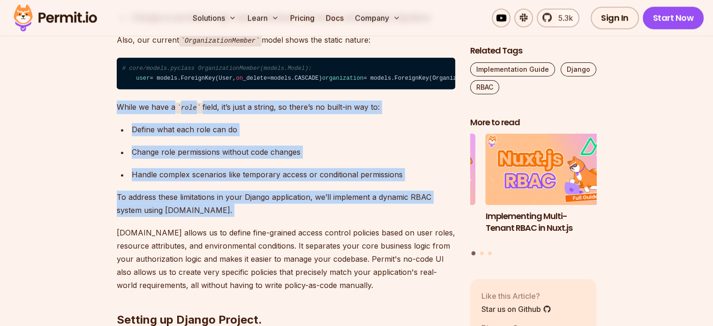 Image resolution: width=713 pixels, height=326 pixels. Describe the element at coordinates (220, 41) in the screenshot. I see `code: OrganizationMember` at that location.